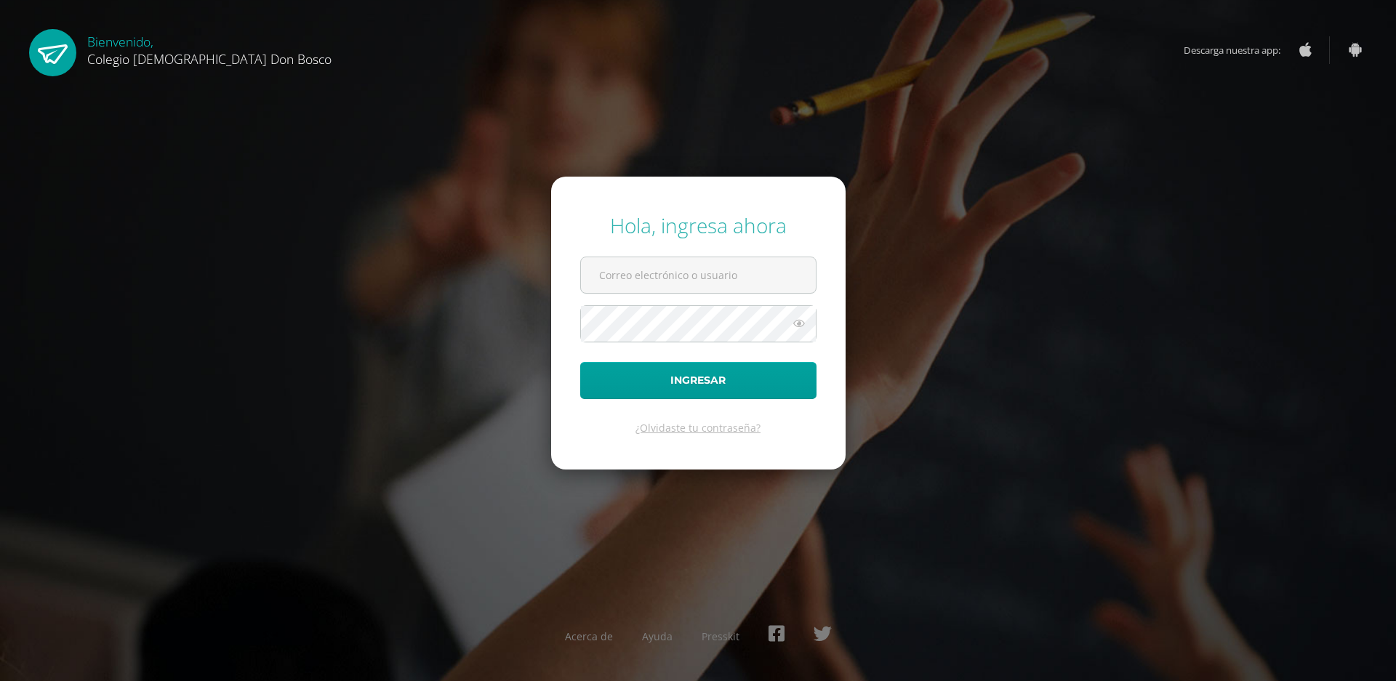  I want to click on button: Ingresar, so click(698, 380).